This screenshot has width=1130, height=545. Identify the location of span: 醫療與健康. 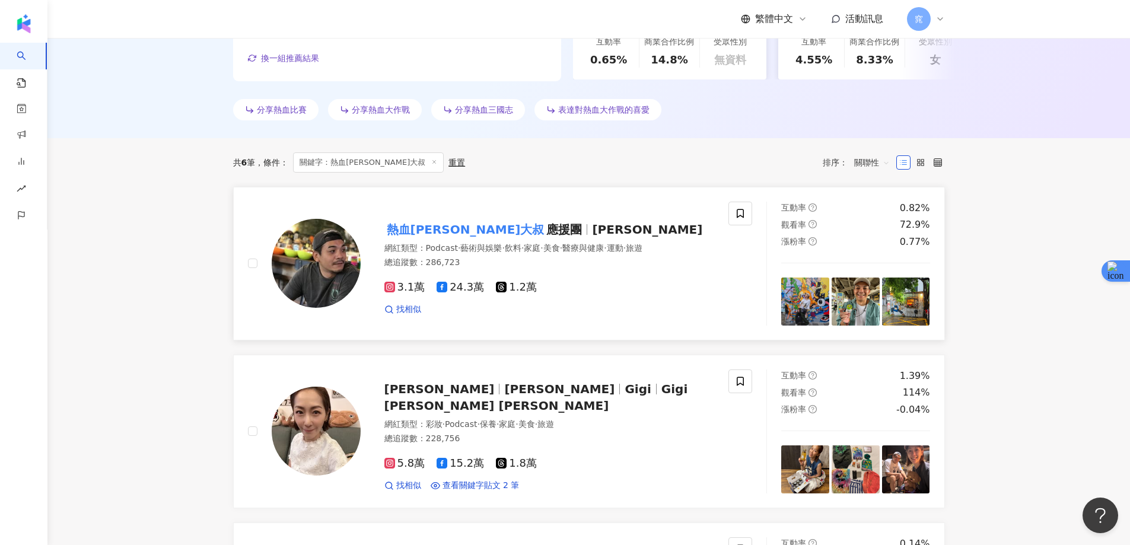
(583, 248).